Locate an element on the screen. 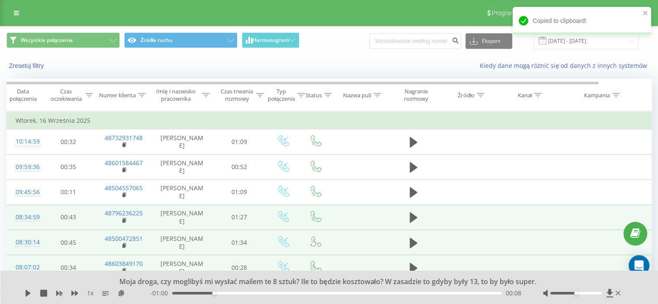  td: 00:43 is located at coordinates (68, 217).